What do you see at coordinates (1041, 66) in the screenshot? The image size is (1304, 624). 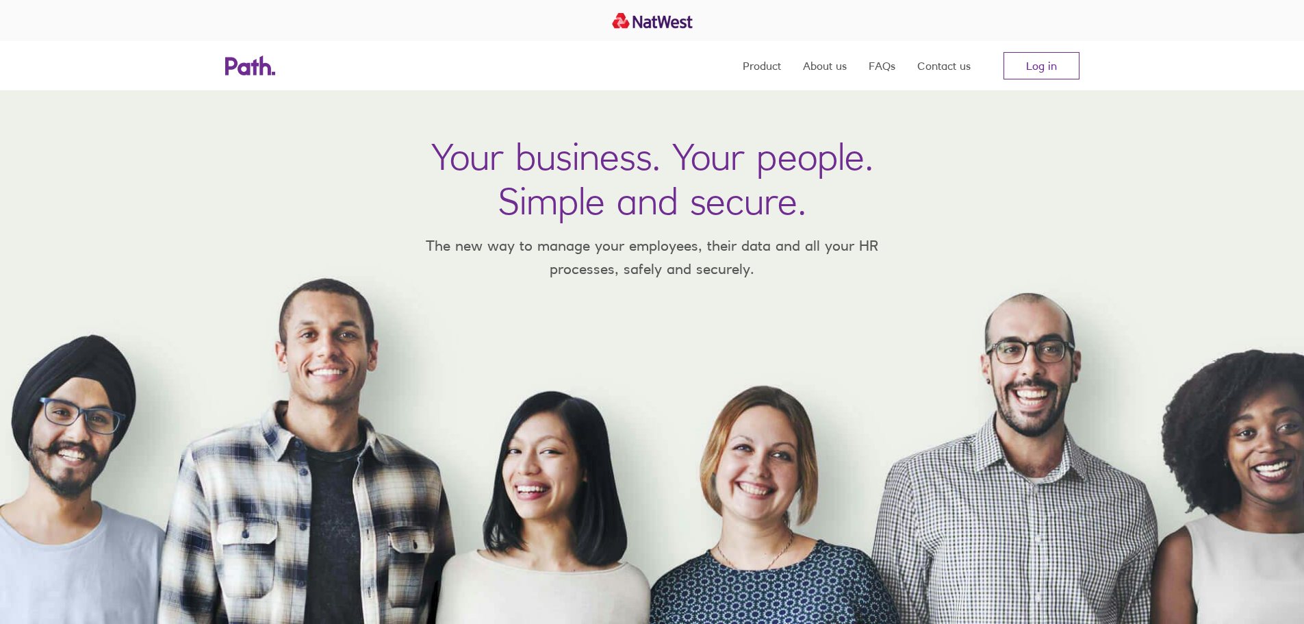 I see `a: Log in` at bounding box center [1041, 66].